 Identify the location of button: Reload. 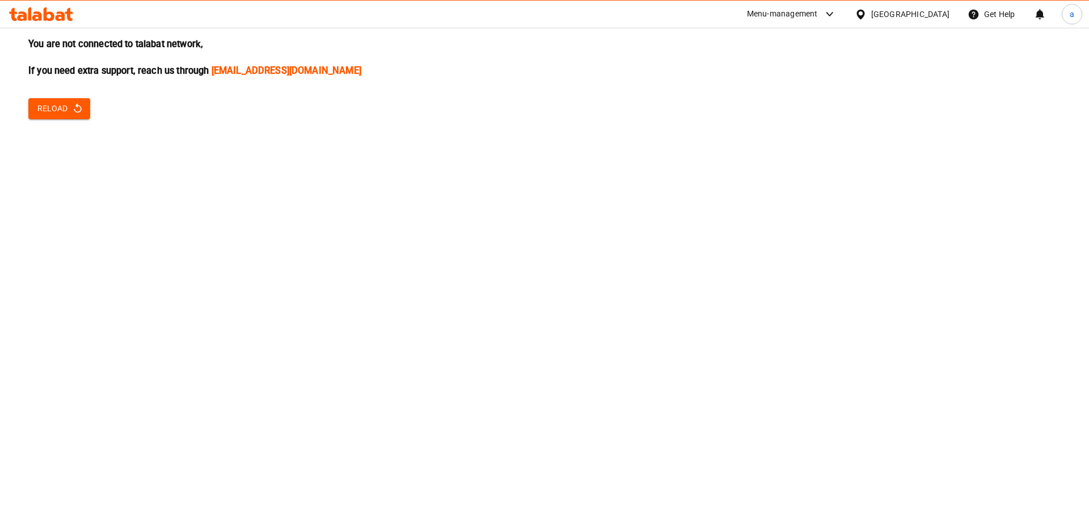
(59, 108).